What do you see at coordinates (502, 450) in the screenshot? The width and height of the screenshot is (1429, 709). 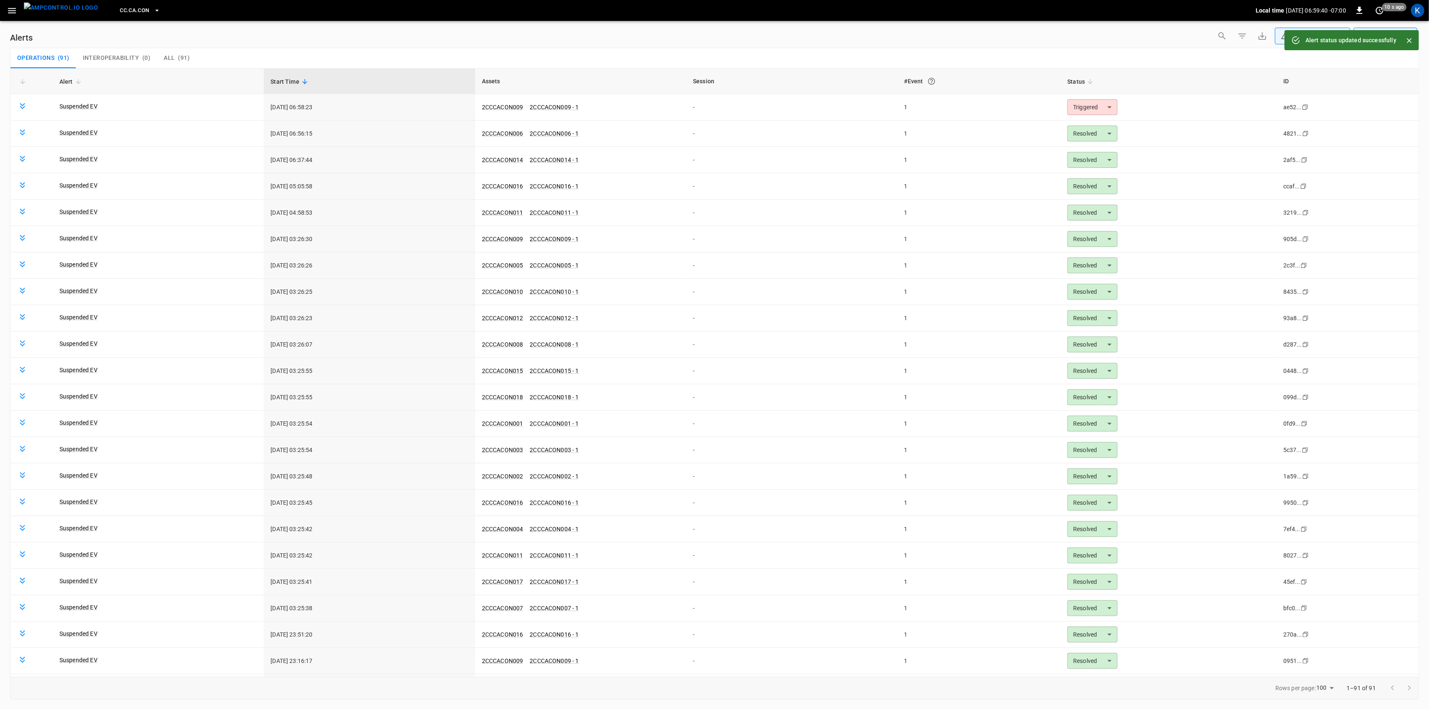 I see `a: 2CCCACON003` at bounding box center [502, 450].